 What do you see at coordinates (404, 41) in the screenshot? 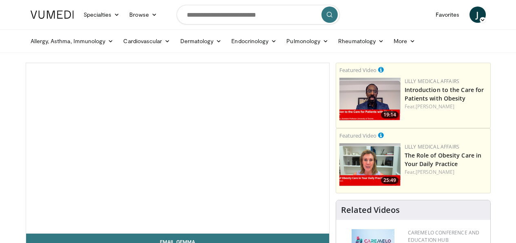
I see `a: More` at bounding box center [404, 41].